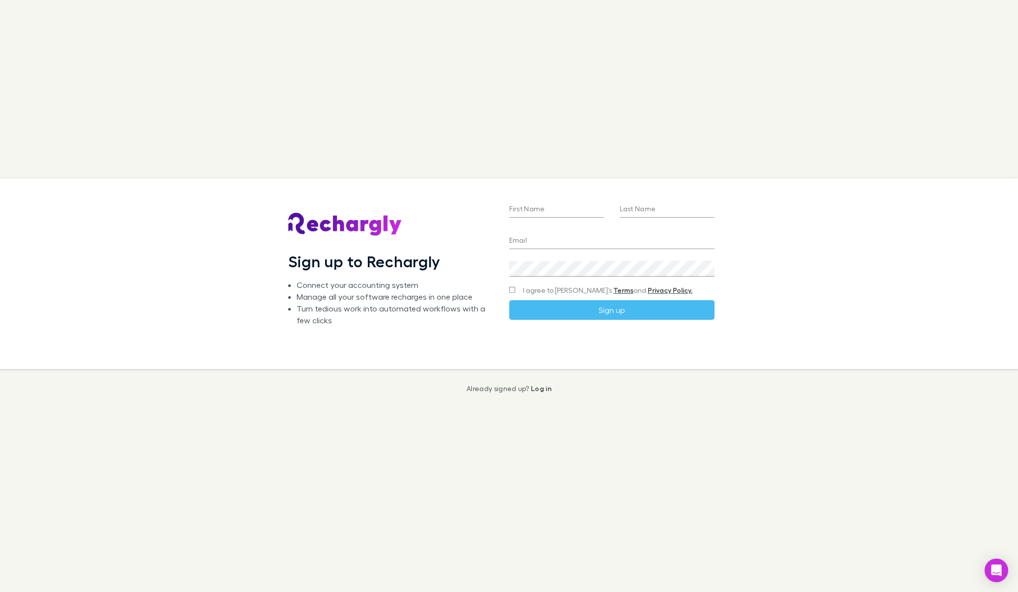  Describe the element at coordinates (997, 570) in the screenshot. I see `div: Open Intercom Messenger` at that location.